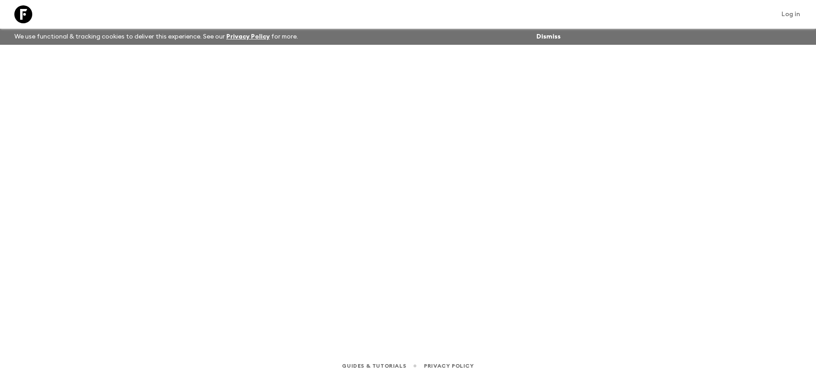 This screenshot has height=378, width=816. Describe the element at coordinates (548, 37) in the screenshot. I see `button: Dismiss` at that location.